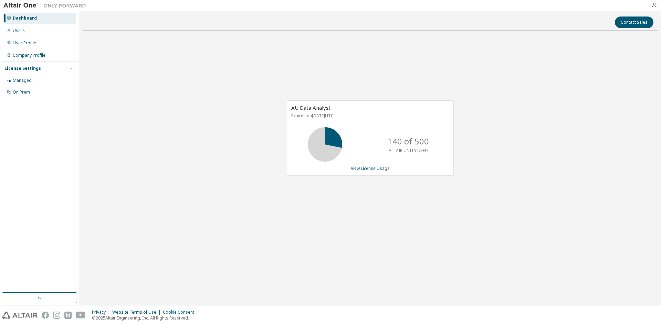 The image size is (661, 325). Describe the element at coordinates (370, 168) in the screenshot. I see `a: View License Usage` at that location.